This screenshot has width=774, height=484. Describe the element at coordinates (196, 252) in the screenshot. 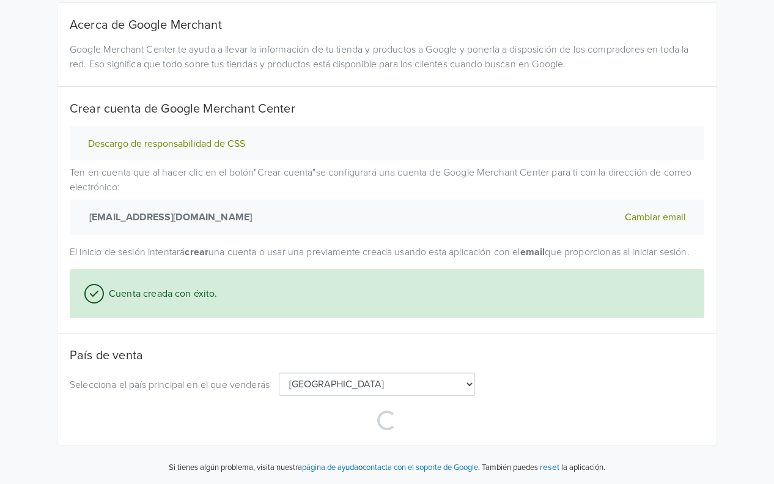

I see `strong: crear` at that location.